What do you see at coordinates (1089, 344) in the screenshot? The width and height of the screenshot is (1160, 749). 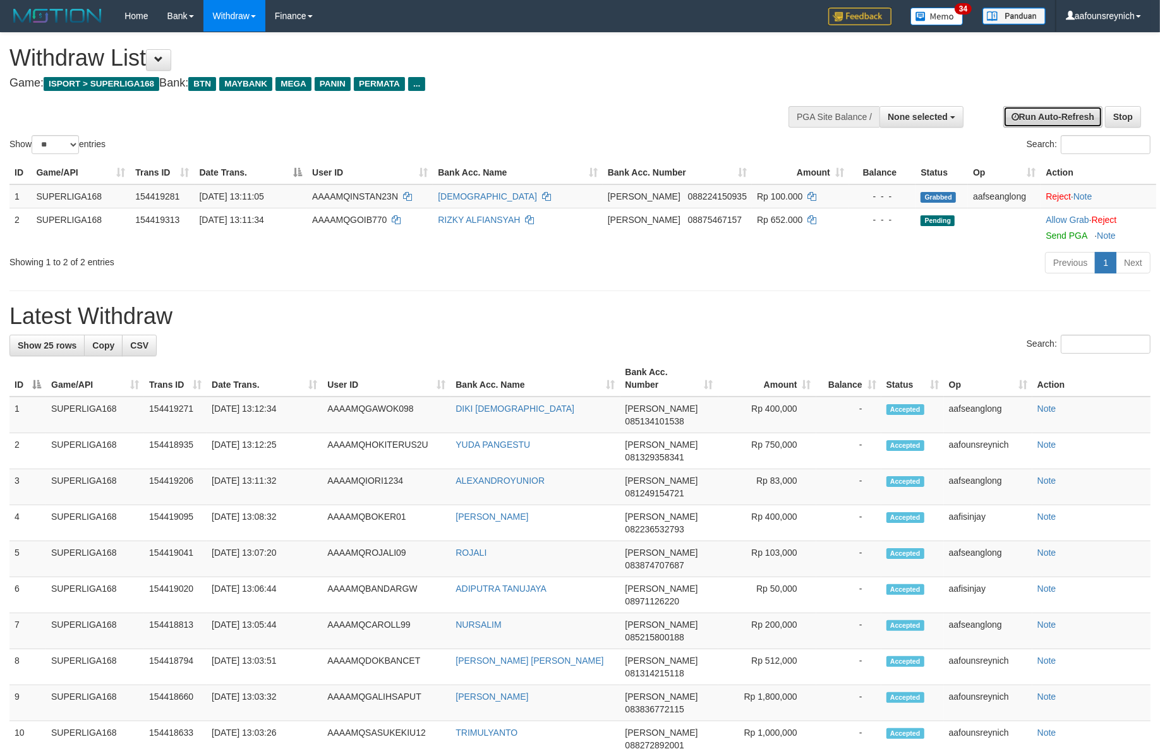 I see `label: Search:` at bounding box center [1089, 344].